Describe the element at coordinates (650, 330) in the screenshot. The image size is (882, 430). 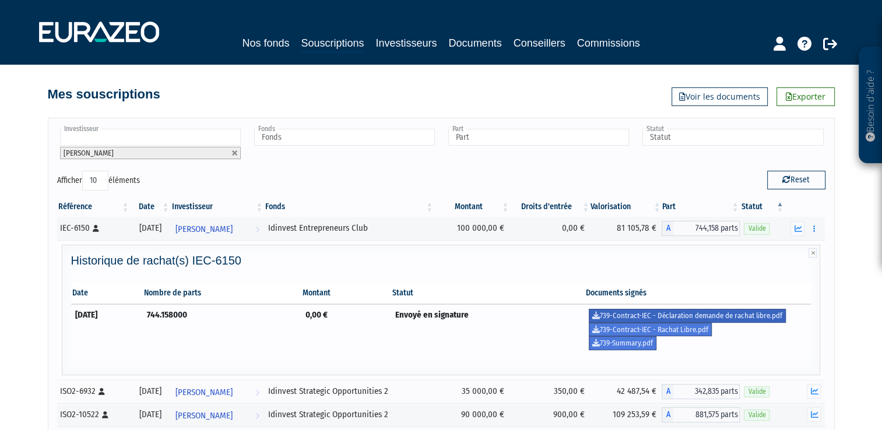
I see `a: 739-Contract-IEC - Rachat Libre.pdf` at that location.